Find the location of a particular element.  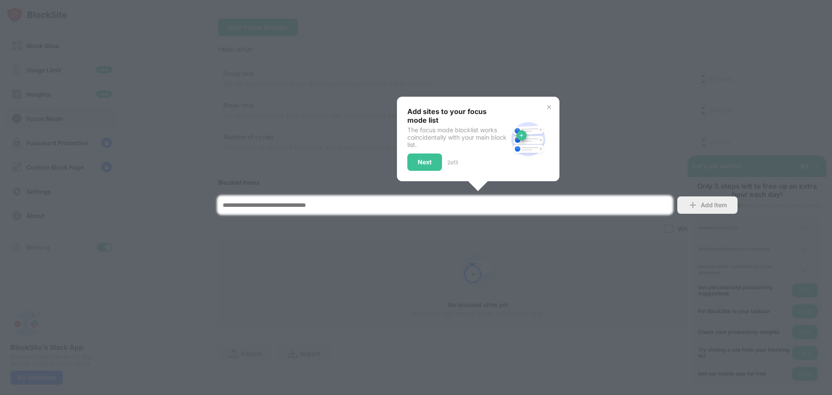

div: Add Item is located at coordinates (714, 205).